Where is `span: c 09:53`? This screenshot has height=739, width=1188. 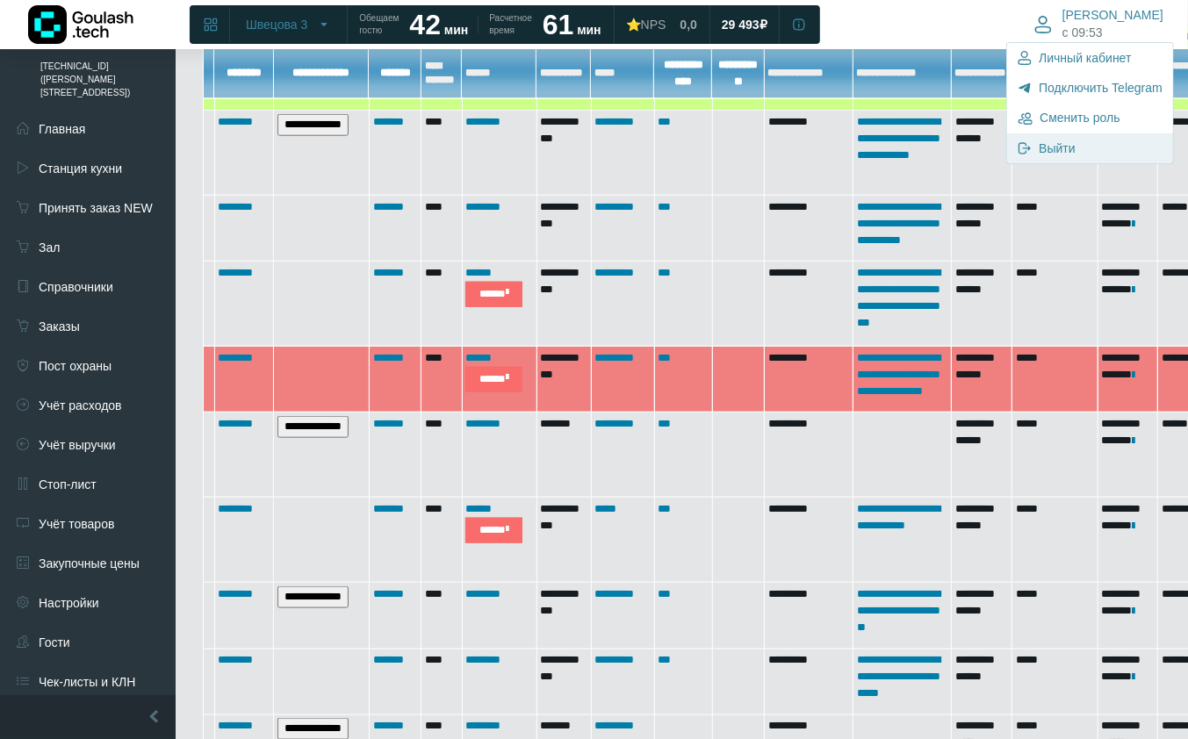
span: c 09:53 is located at coordinates (1083, 32).